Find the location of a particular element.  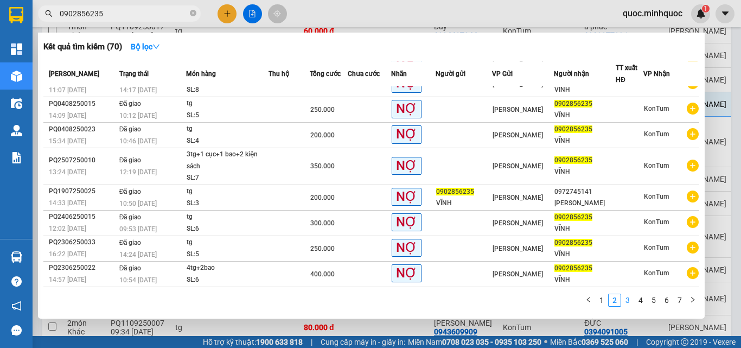

div: PQ2306250033 is located at coordinates (82, 242).